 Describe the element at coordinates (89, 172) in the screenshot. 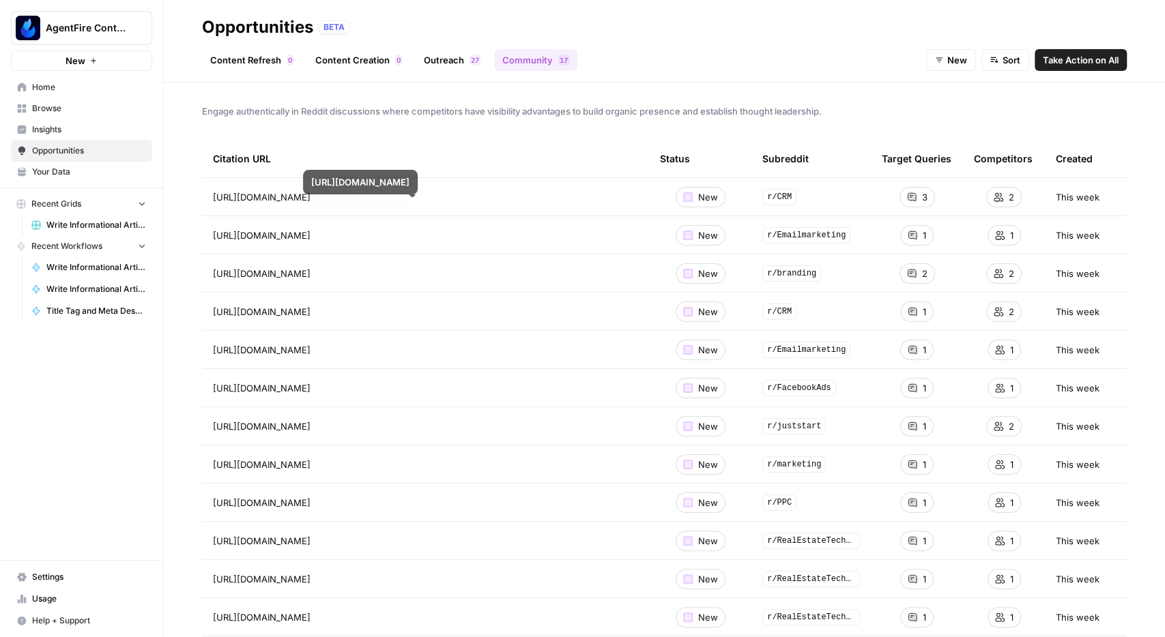

I see `span: Your Data` at that location.